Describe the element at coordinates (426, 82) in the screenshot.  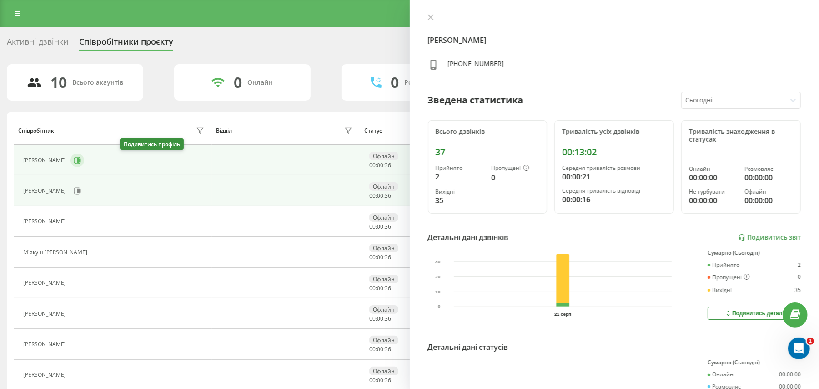
I see `div: Розмовляють` at that location.